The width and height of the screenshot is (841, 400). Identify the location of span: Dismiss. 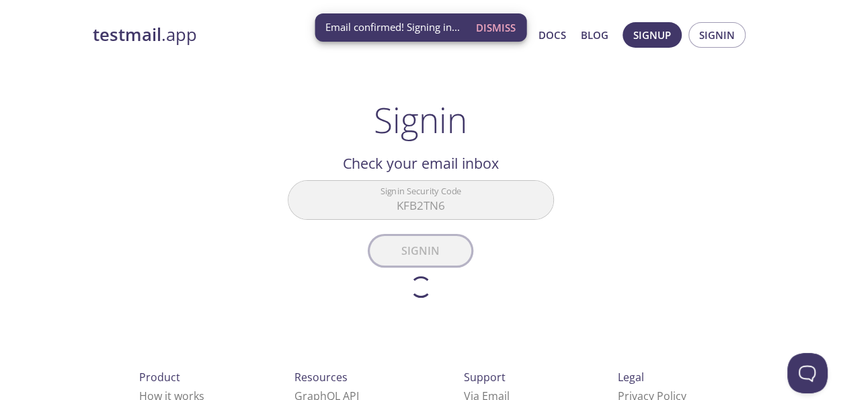
(495, 28).